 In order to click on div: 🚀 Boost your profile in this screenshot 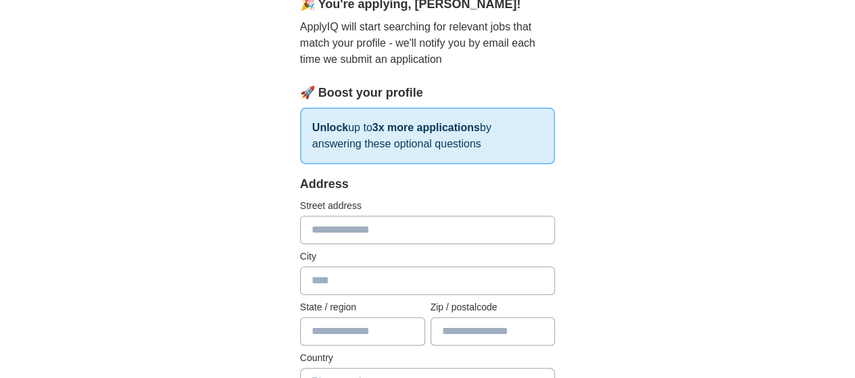, I will do `click(428, 93)`.